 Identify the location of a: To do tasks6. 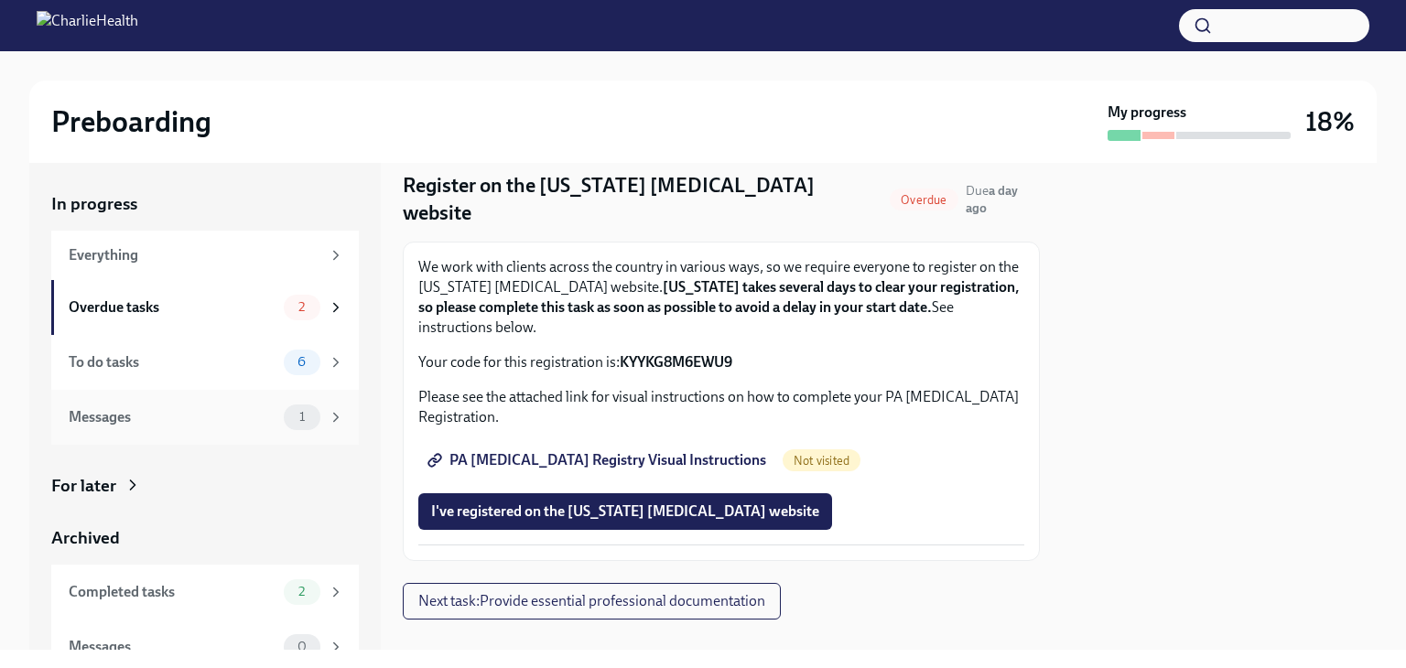
(205, 362).